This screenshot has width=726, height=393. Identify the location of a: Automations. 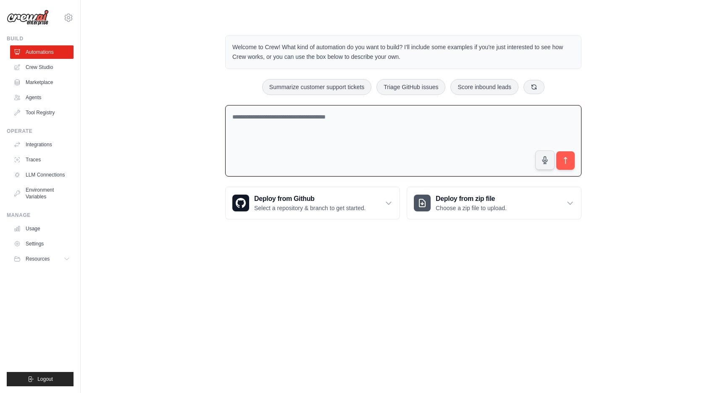
(42, 52).